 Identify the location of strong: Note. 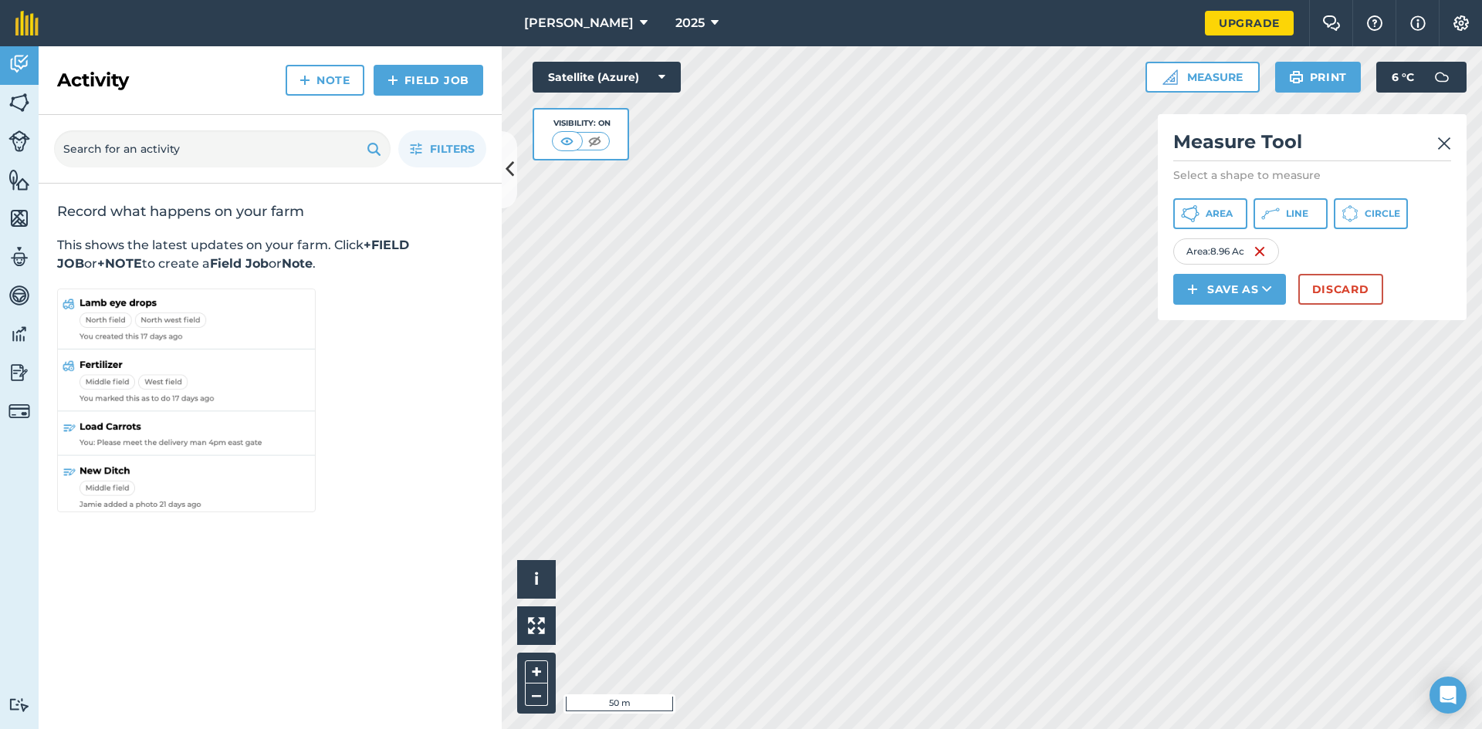
(297, 263).